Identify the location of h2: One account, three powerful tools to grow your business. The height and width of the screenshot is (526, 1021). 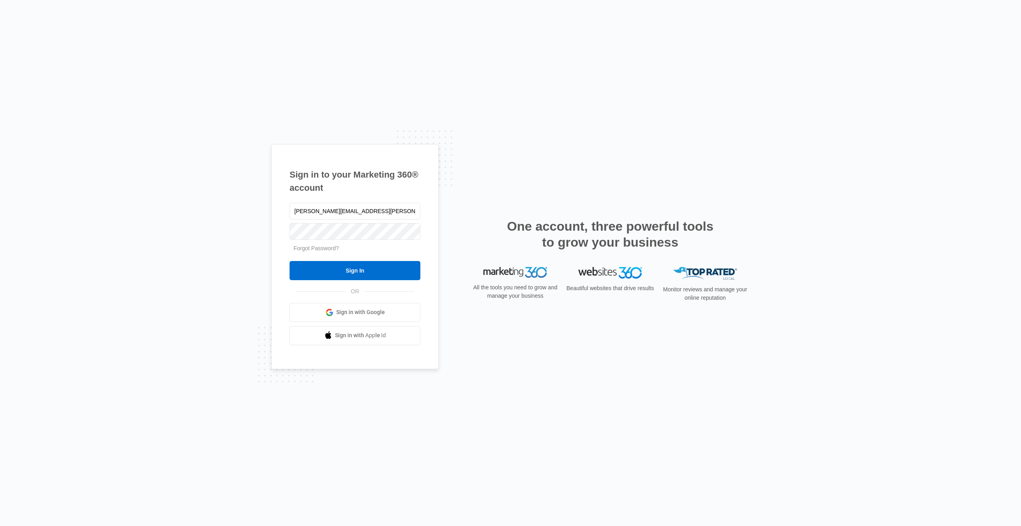
(610, 234).